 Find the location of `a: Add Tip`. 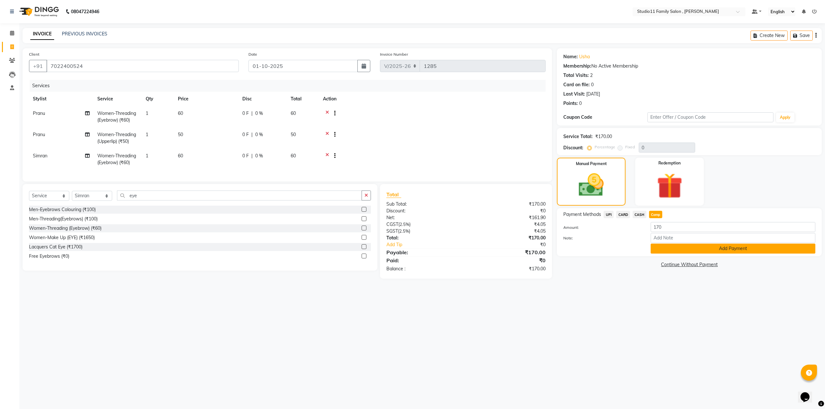

a: Add Tip is located at coordinates (431, 245).